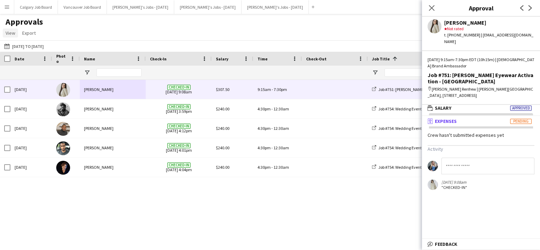 The image size is (540, 250). Describe the element at coordinates (19, 59) in the screenshot. I see `span: Date` at that location.